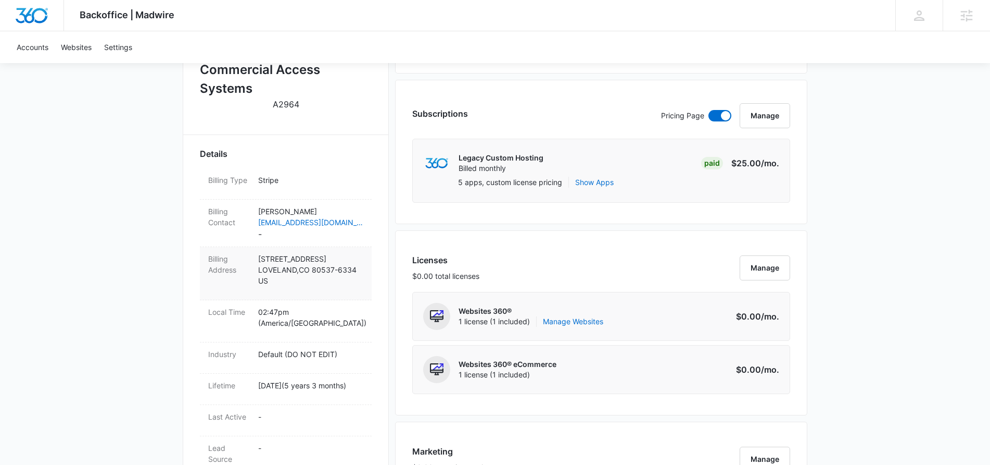 This screenshot has width=990, height=465. I want to click on dt: Billing Address, so click(229, 264).